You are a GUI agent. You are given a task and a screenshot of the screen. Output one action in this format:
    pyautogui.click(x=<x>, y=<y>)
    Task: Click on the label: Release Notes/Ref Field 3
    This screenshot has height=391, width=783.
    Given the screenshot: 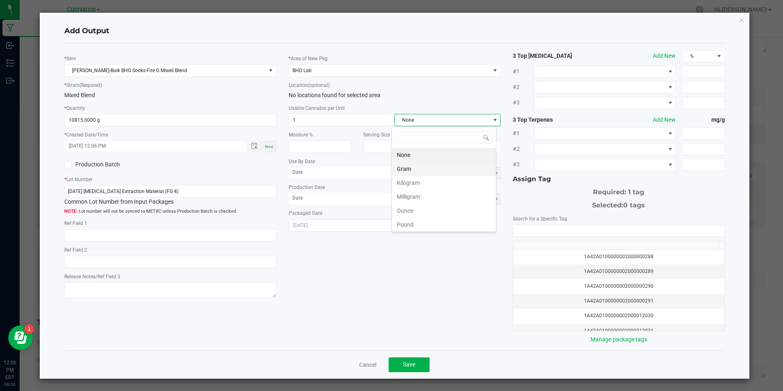 What is the action you would take?
    pyautogui.click(x=92, y=277)
    